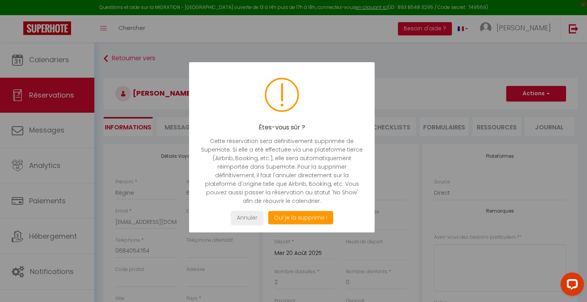  What do you see at coordinates (282, 171) in the screenshot?
I see `p: Cette réservation sera définitivement supprimée de SuperHote. Si elle a été effectuée via une pla...` at bounding box center [282, 171].